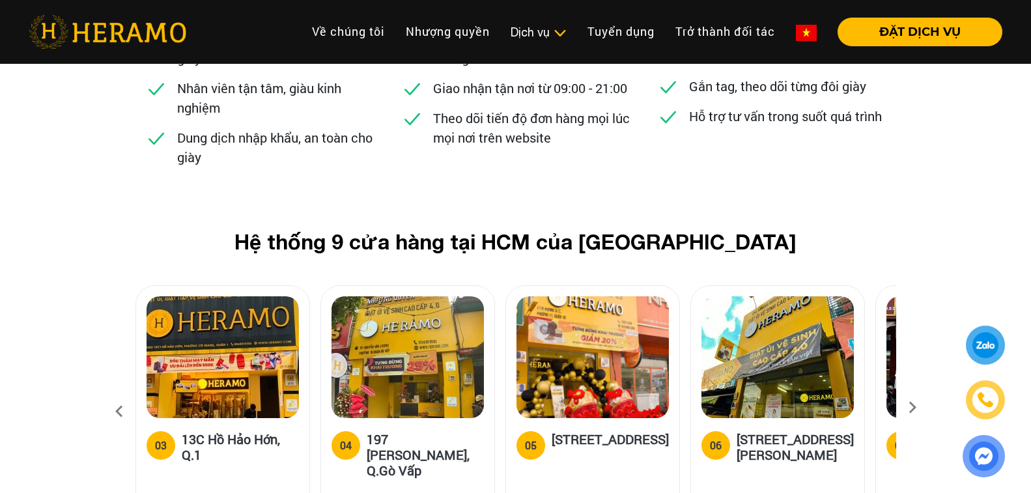 The image size is (1031, 493). What do you see at coordinates (986, 400) in the screenshot?
I see `a: phone-icon` at bounding box center [986, 400].